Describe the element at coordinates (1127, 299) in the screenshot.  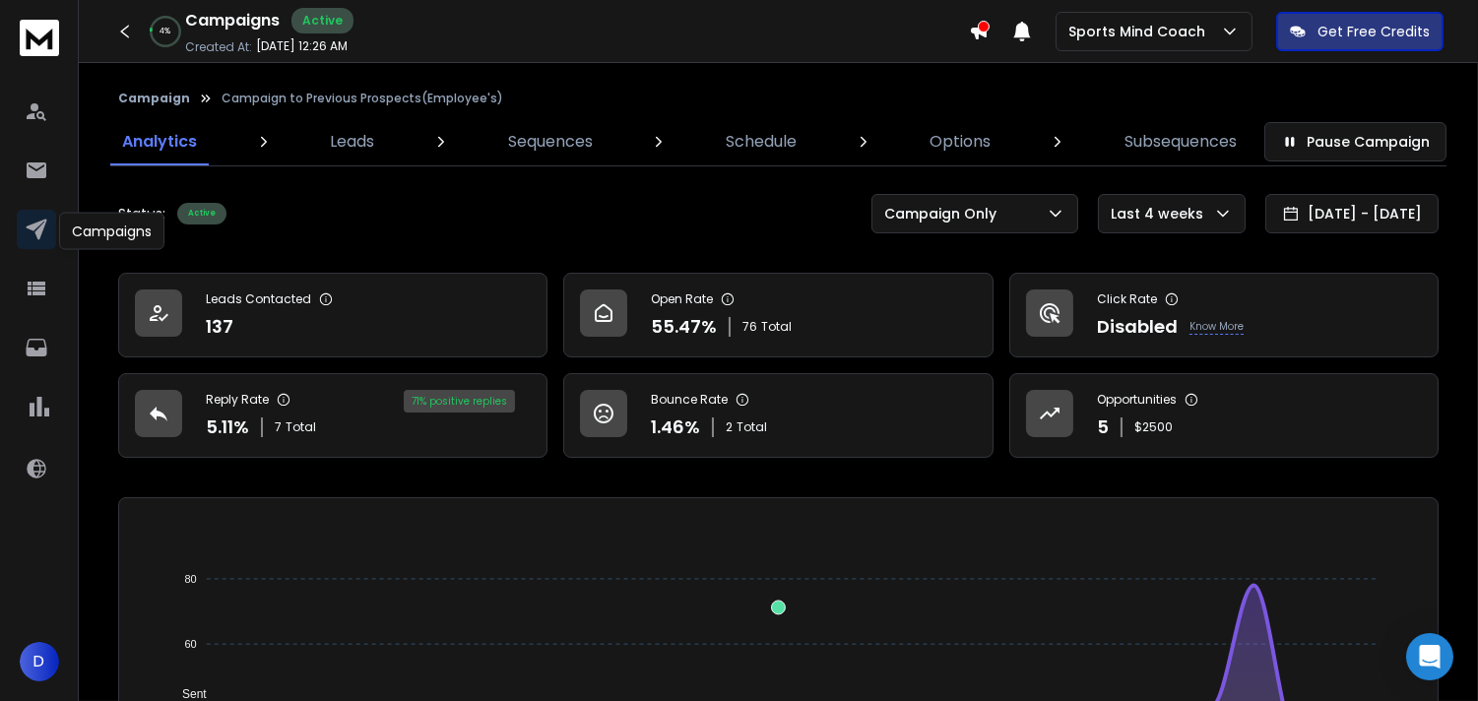
I see `p: Click Rate` at that location.